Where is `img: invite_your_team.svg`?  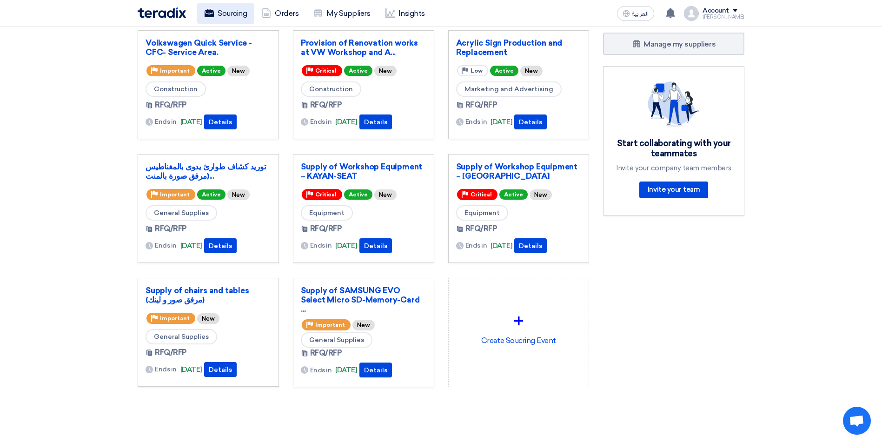 img: invite_your_team.svg is located at coordinates (674, 104).